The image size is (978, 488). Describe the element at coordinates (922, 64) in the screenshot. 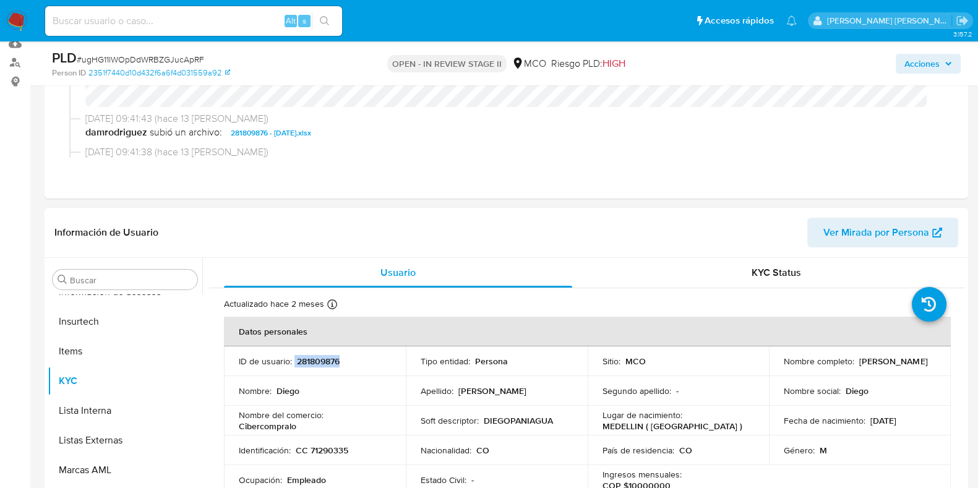

I see `span: Acciones` at that location.